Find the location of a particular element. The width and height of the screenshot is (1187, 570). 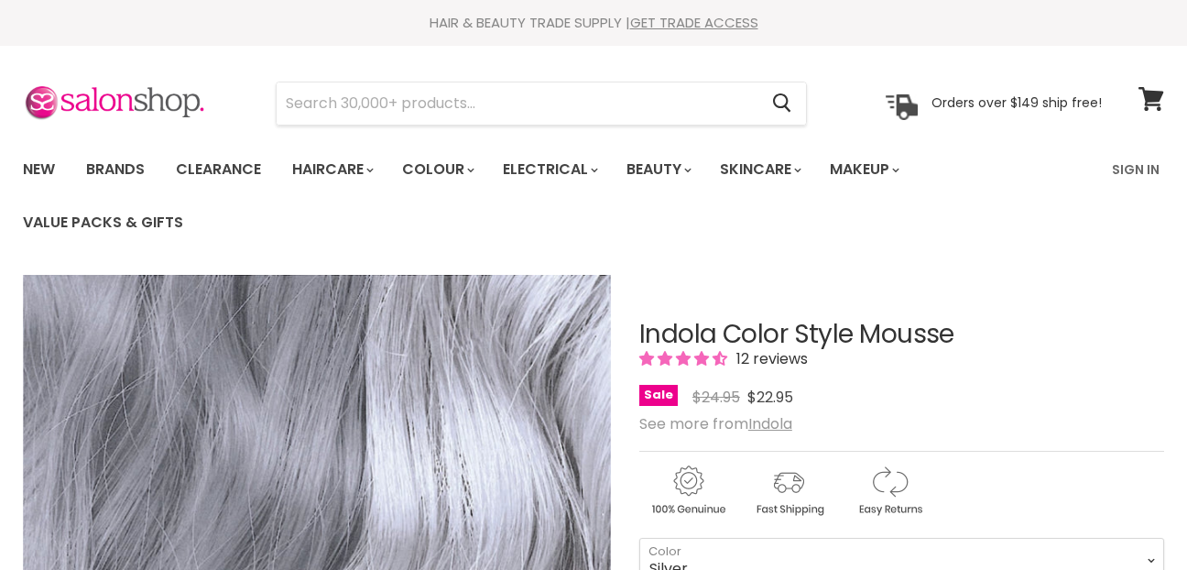

a: Makeup is located at coordinates (863, 169).